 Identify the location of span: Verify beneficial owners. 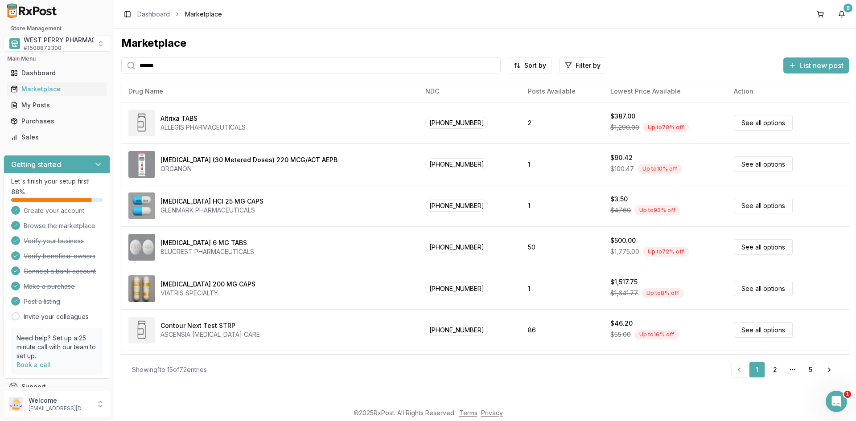
(59, 256).